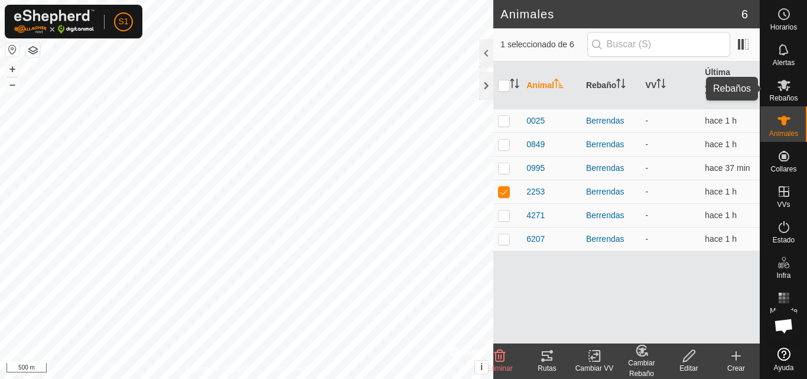 This screenshot has width=807, height=379. What do you see at coordinates (736, 368) in the screenshot?
I see `div: Crear` at bounding box center [736, 368].